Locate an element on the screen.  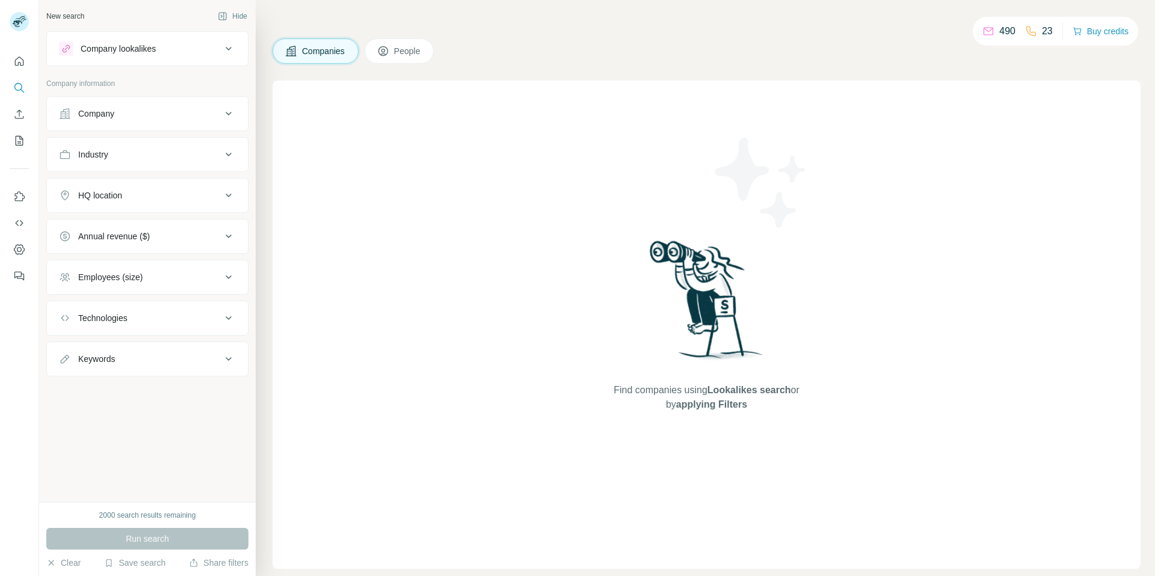
div: Technologies is located at coordinates (103, 318).